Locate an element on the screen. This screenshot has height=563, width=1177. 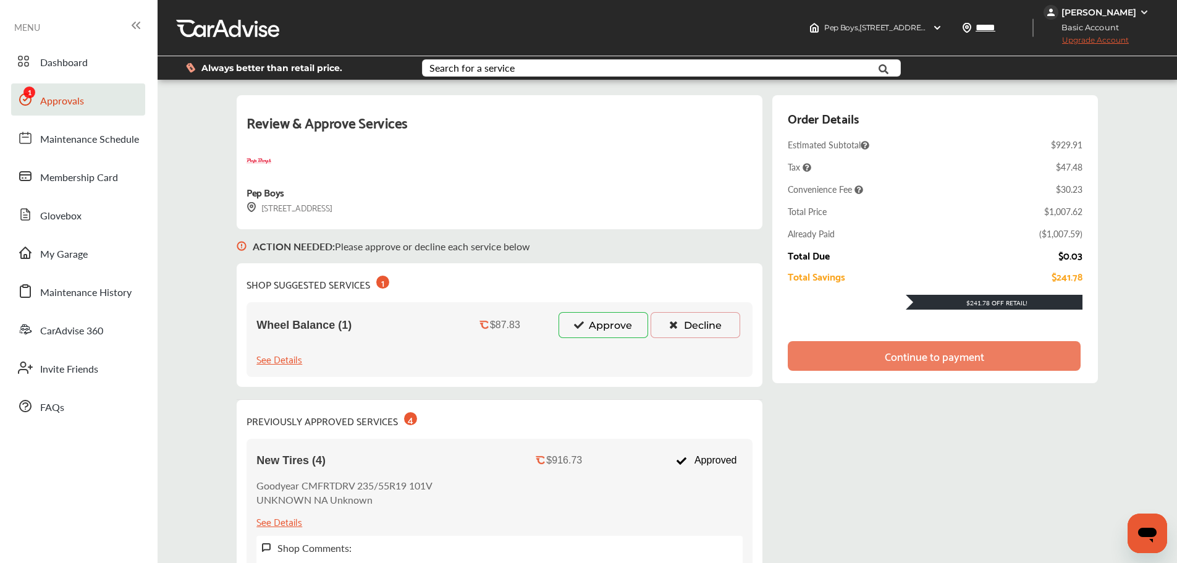
img: jVpblrzwTbfkPYzPPzSLxeg0AAAAASUVORK5CYII= is located at coordinates (1051, 12).